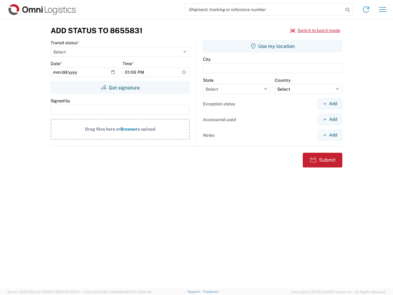  What do you see at coordinates (273, 46) in the screenshot?
I see `button: Use my location` at bounding box center [273, 46].